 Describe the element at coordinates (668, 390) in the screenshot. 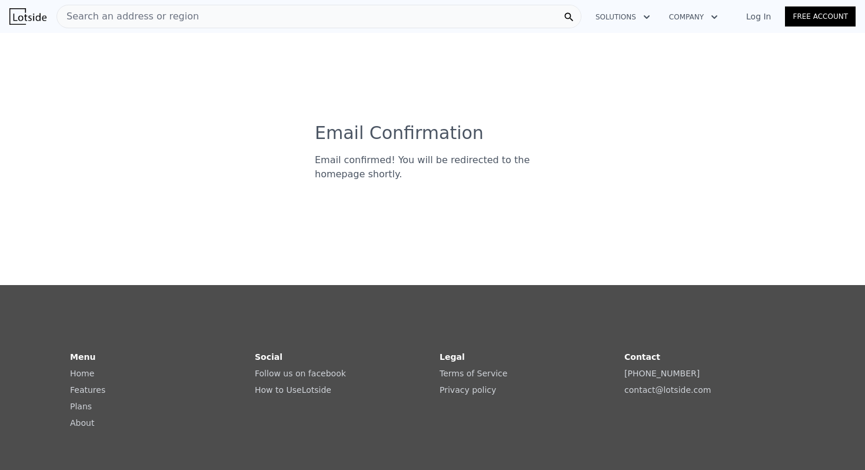

I see `a: contact@lotside.com` at that location.